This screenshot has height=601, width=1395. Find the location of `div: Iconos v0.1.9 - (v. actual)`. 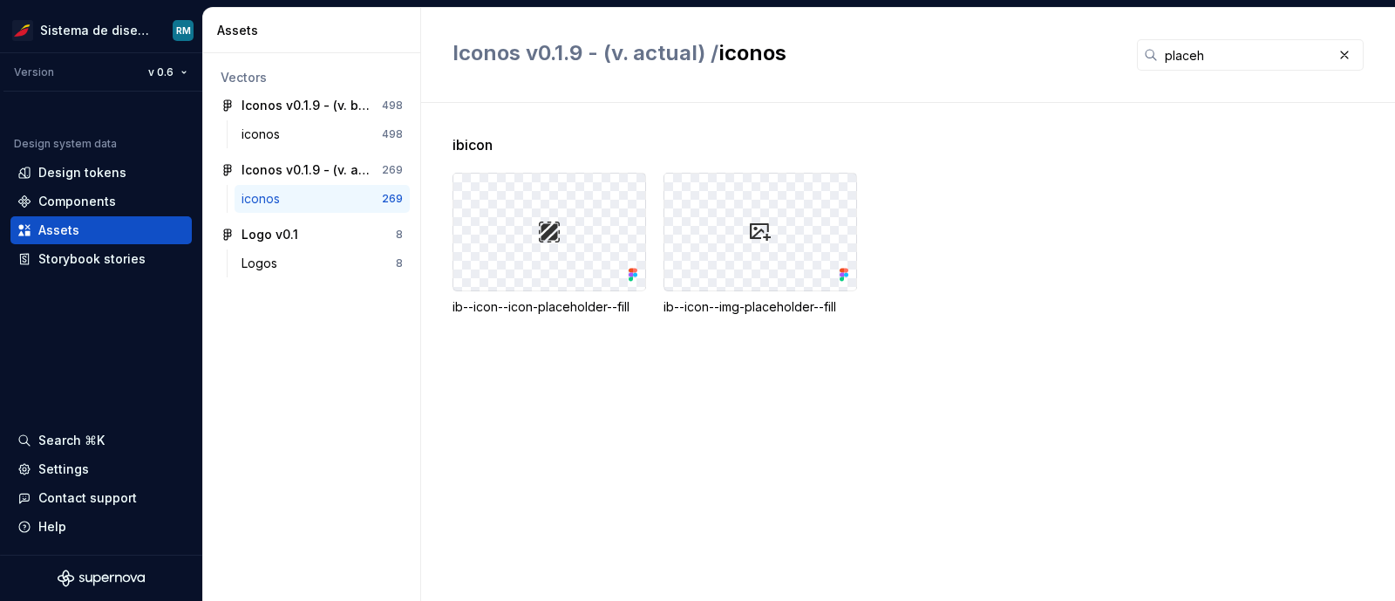

div: Iconos v0.1.9 - (v. actual) is located at coordinates (306, 170).